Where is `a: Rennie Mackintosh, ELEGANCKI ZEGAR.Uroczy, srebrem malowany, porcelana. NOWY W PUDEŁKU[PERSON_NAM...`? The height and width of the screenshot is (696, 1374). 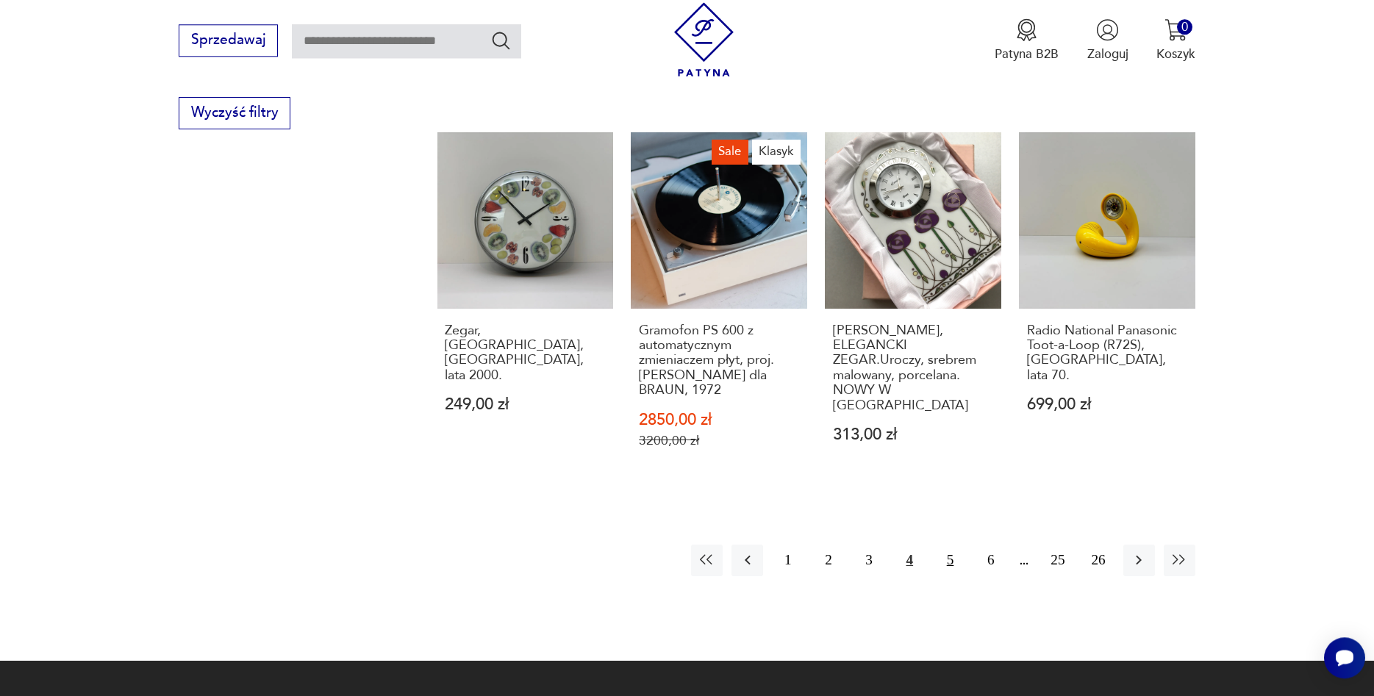 a: Rennie Mackintosh, ELEGANCKI ZEGAR.Uroczy, srebrem malowany, porcelana. NOWY W PUDEŁKU[PERSON_NAM... is located at coordinates (913, 307).